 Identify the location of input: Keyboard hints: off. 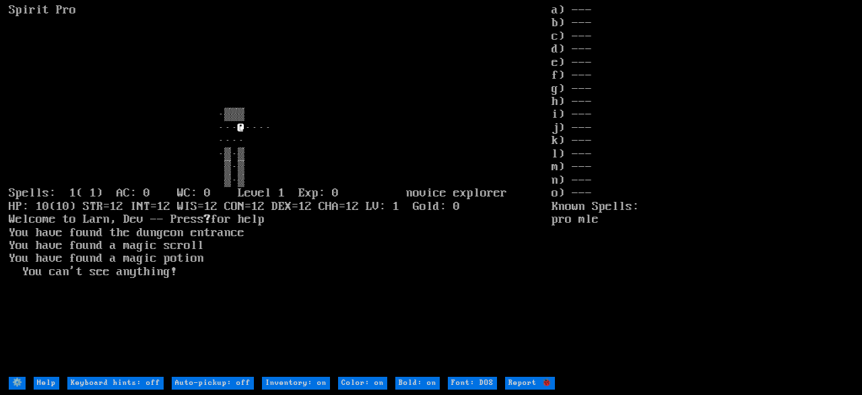
(115, 383).